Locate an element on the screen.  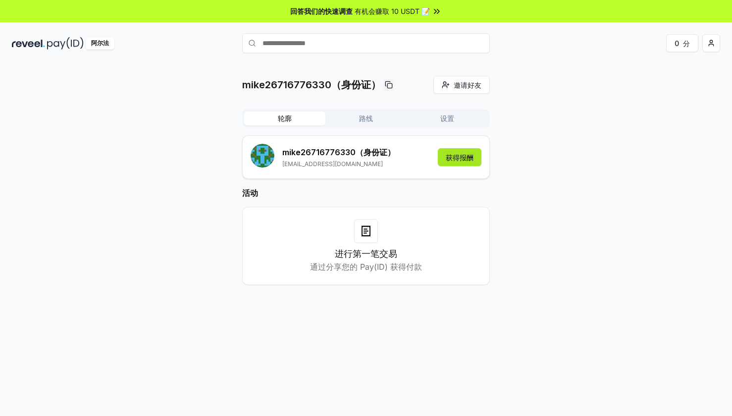
font: 有机会赚取 10 USDT 📝 is located at coordinates (392, 11).